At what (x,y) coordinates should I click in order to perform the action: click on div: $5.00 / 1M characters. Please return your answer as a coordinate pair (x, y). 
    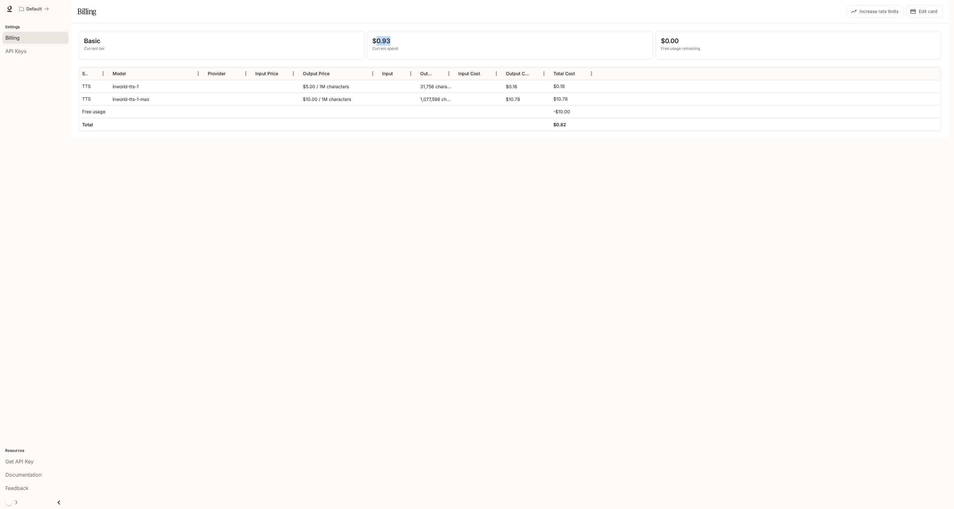
    Looking at the image, I should click on (339, 86).